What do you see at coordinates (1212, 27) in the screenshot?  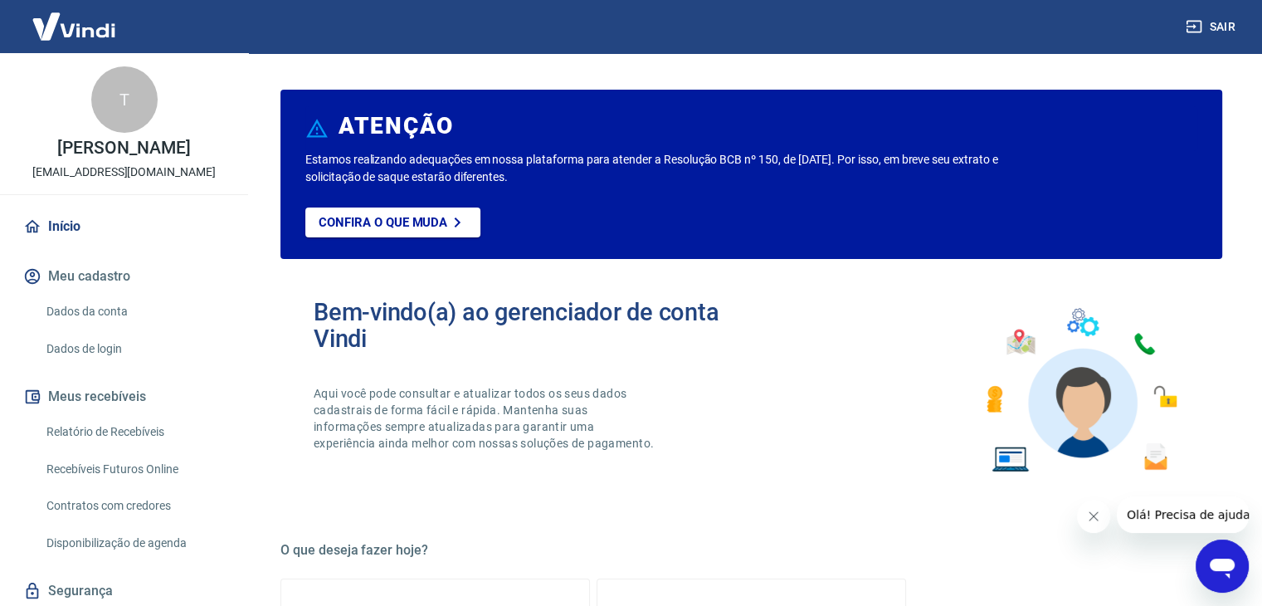 I see `button: Sair` at bounding box center [1212, 27].